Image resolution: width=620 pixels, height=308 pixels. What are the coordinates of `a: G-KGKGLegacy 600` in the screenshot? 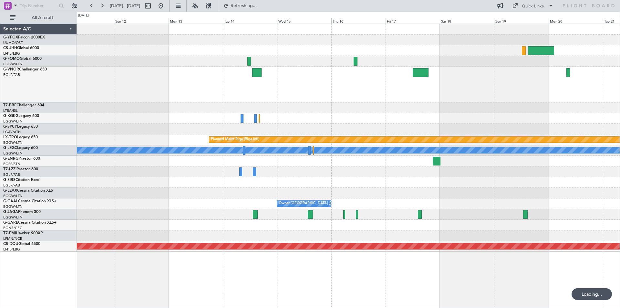 It's located at (21, 116).